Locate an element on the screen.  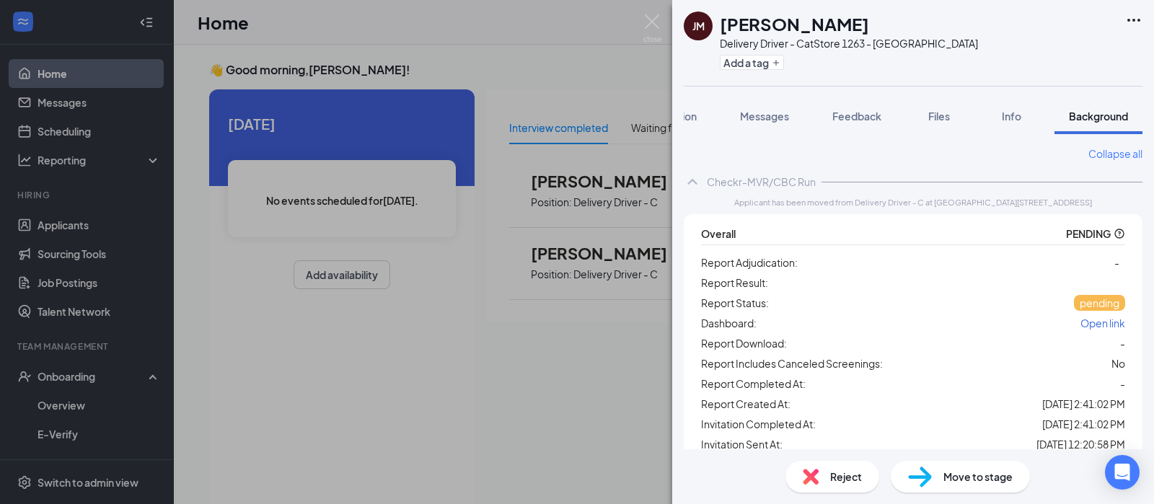
a: Collapse all is located at coordinates (1115, 154).